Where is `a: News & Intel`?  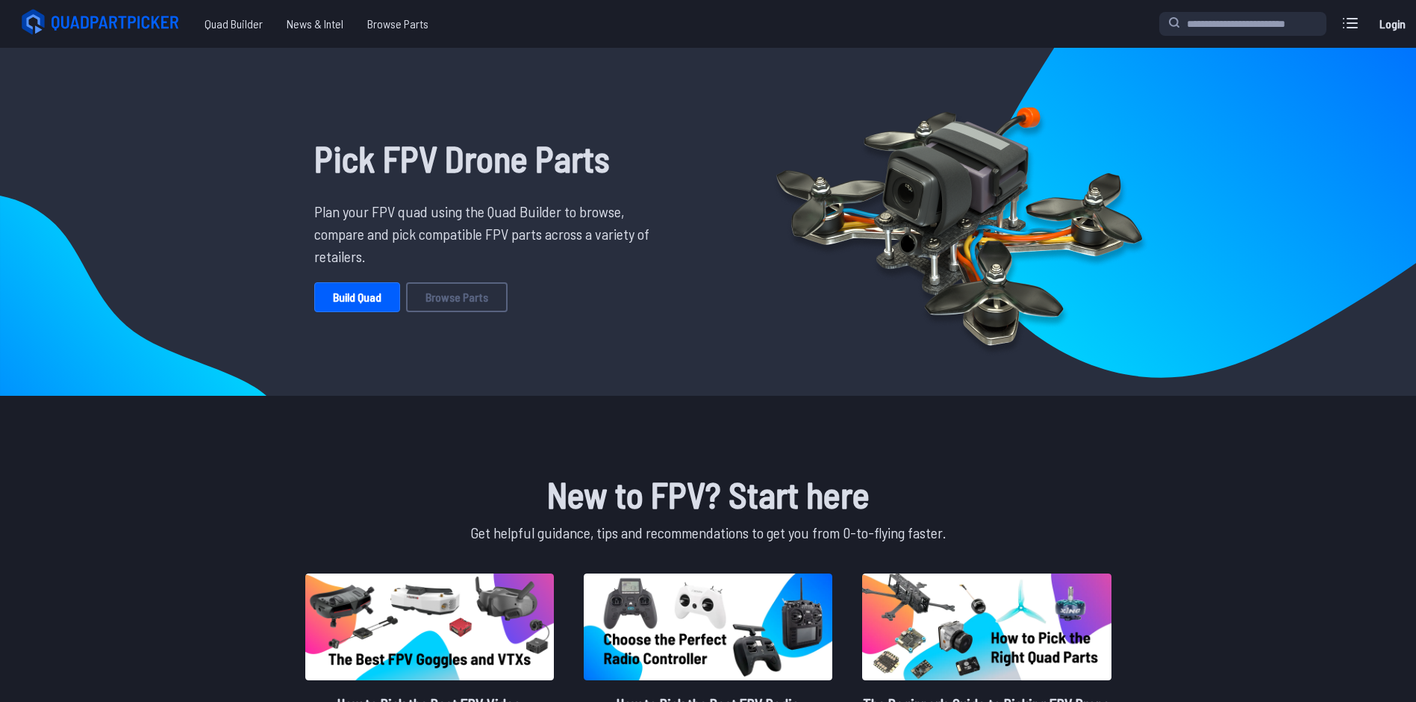
a: News & Intel is located at coordinates (315, 24).